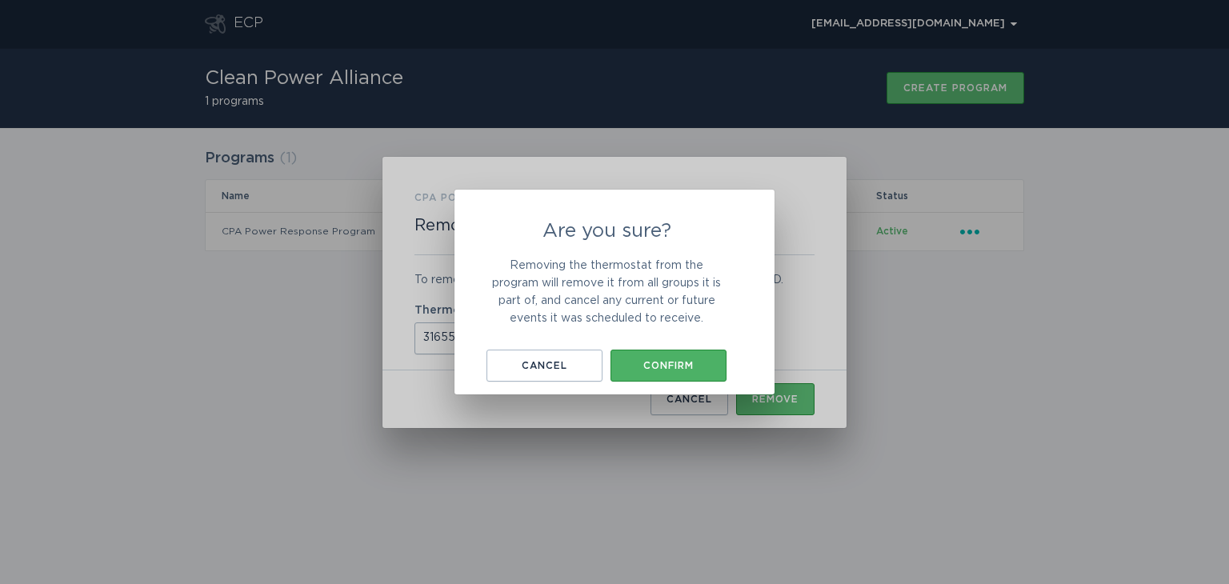 The width and height of the screenshot is (1229, 584). What do you see at coordinates (606, 231) in the screenshot?
I see `h2: Are you sure?` at bounding box center [606, 231].